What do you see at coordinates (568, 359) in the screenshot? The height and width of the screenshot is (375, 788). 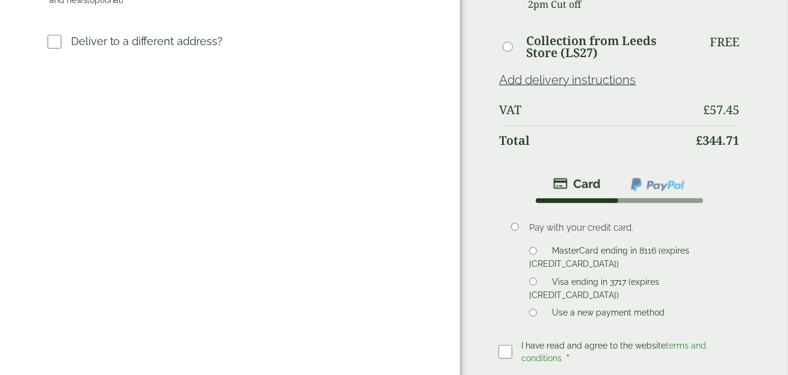 I see `abbr: required` at bounding box center [568, 359].